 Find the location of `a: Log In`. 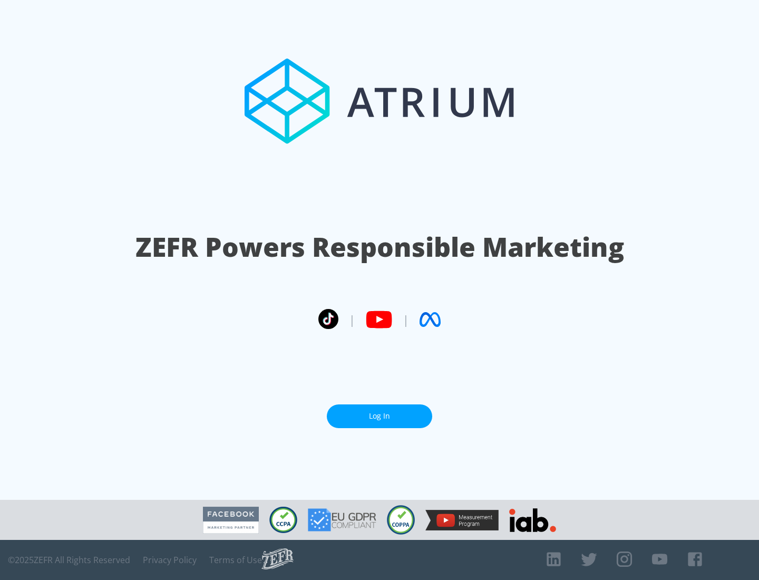

a: Log In is located at coordinates (380, 416).